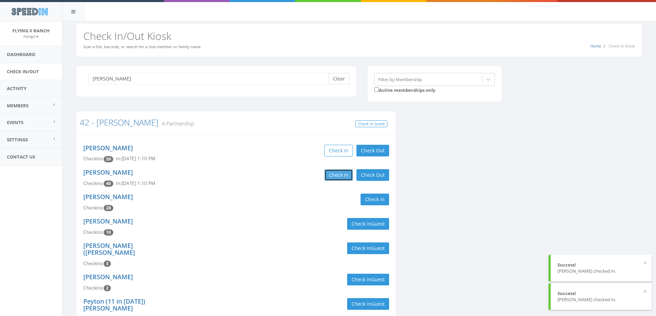  What do you see at coordinates (29, 11) in the screenshot?
I see `img: speedin_logo.png` at bounding box center [29, 11].